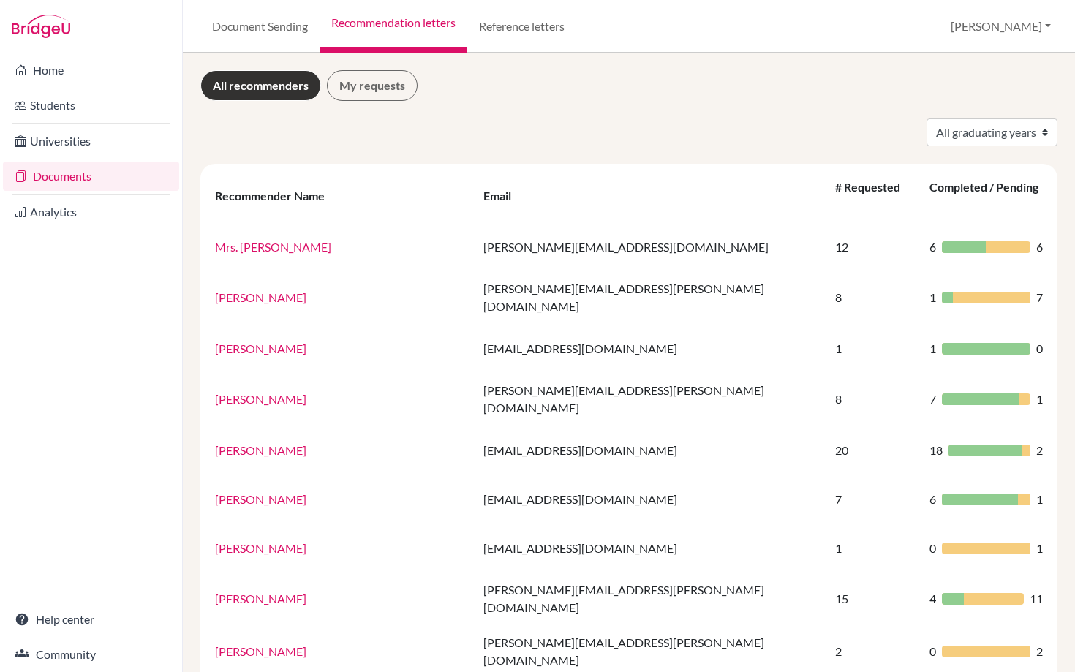 Image resolution: width=1075 pixels, height=672 pixels. What do you see at coordinates (873, 499) in the screenshot?
I see `td: 7` at bounding box center [873, 499].